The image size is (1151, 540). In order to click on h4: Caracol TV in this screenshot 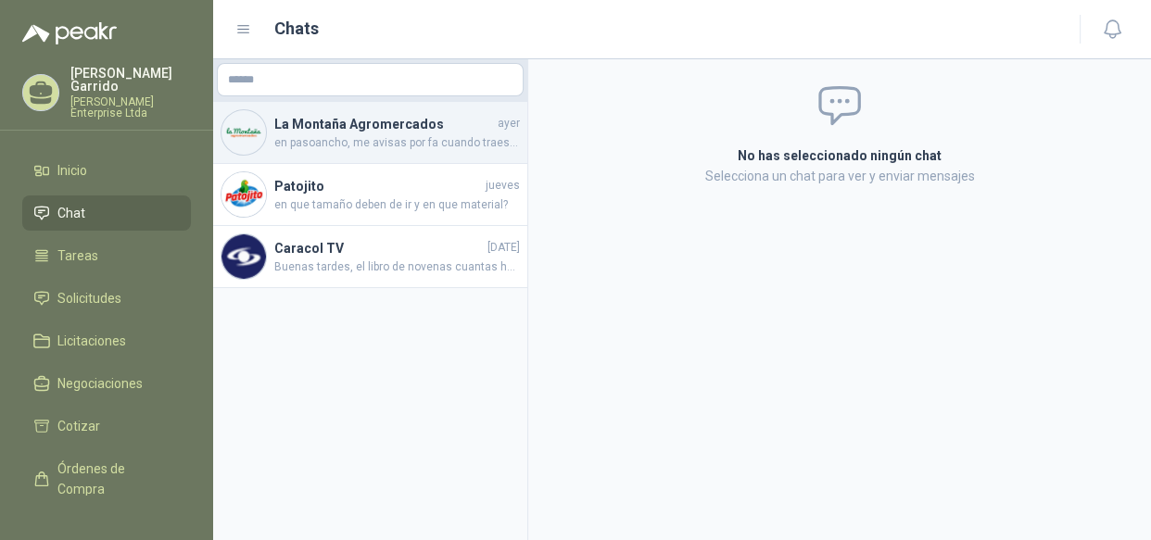, I will do `click(379, 248)`.